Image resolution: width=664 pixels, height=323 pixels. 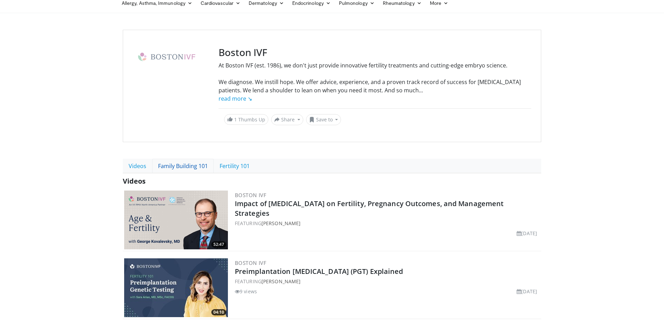 I want to click on a: 52:47, so click(x=176, y=220).